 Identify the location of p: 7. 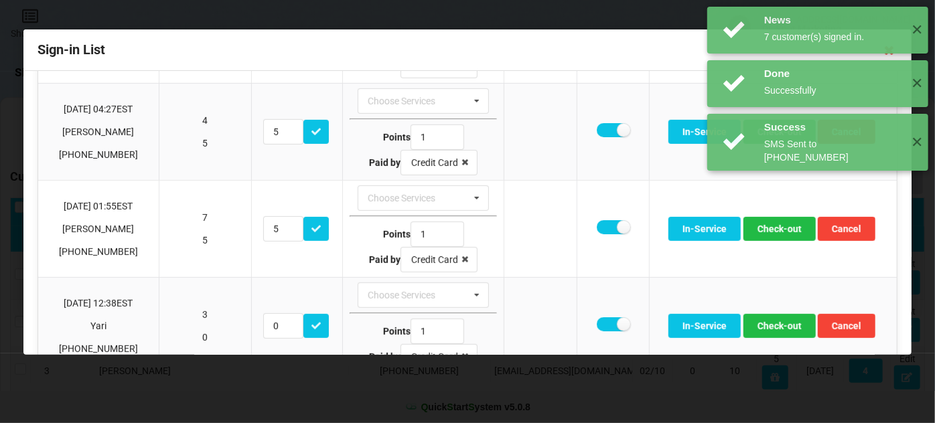
(205, 218).